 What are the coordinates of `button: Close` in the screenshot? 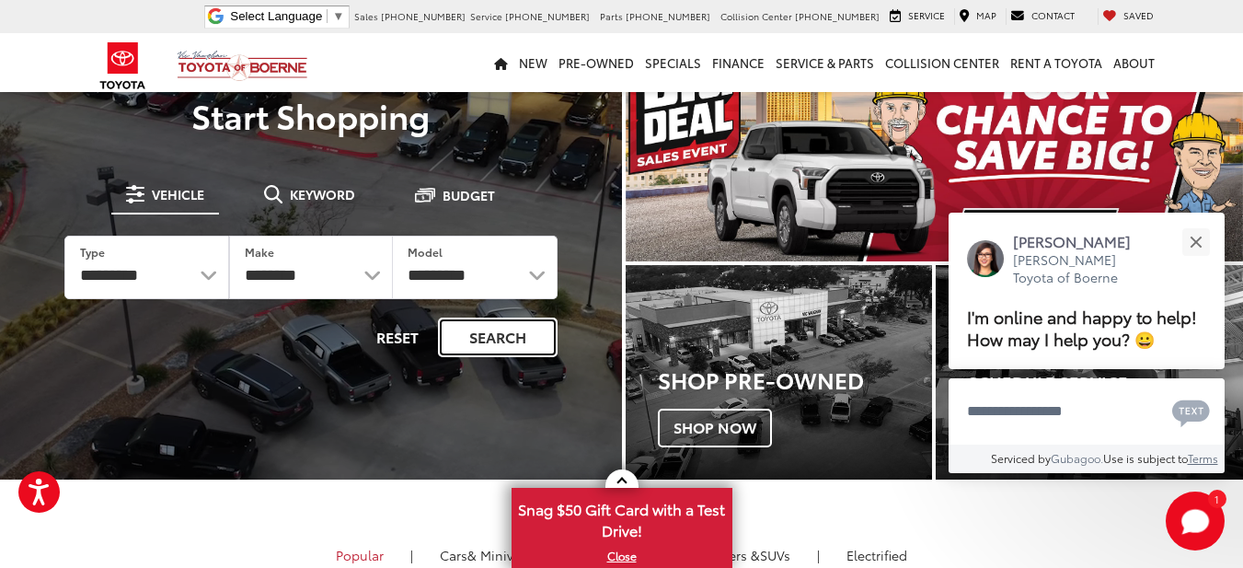 It's located at (1195, 241).